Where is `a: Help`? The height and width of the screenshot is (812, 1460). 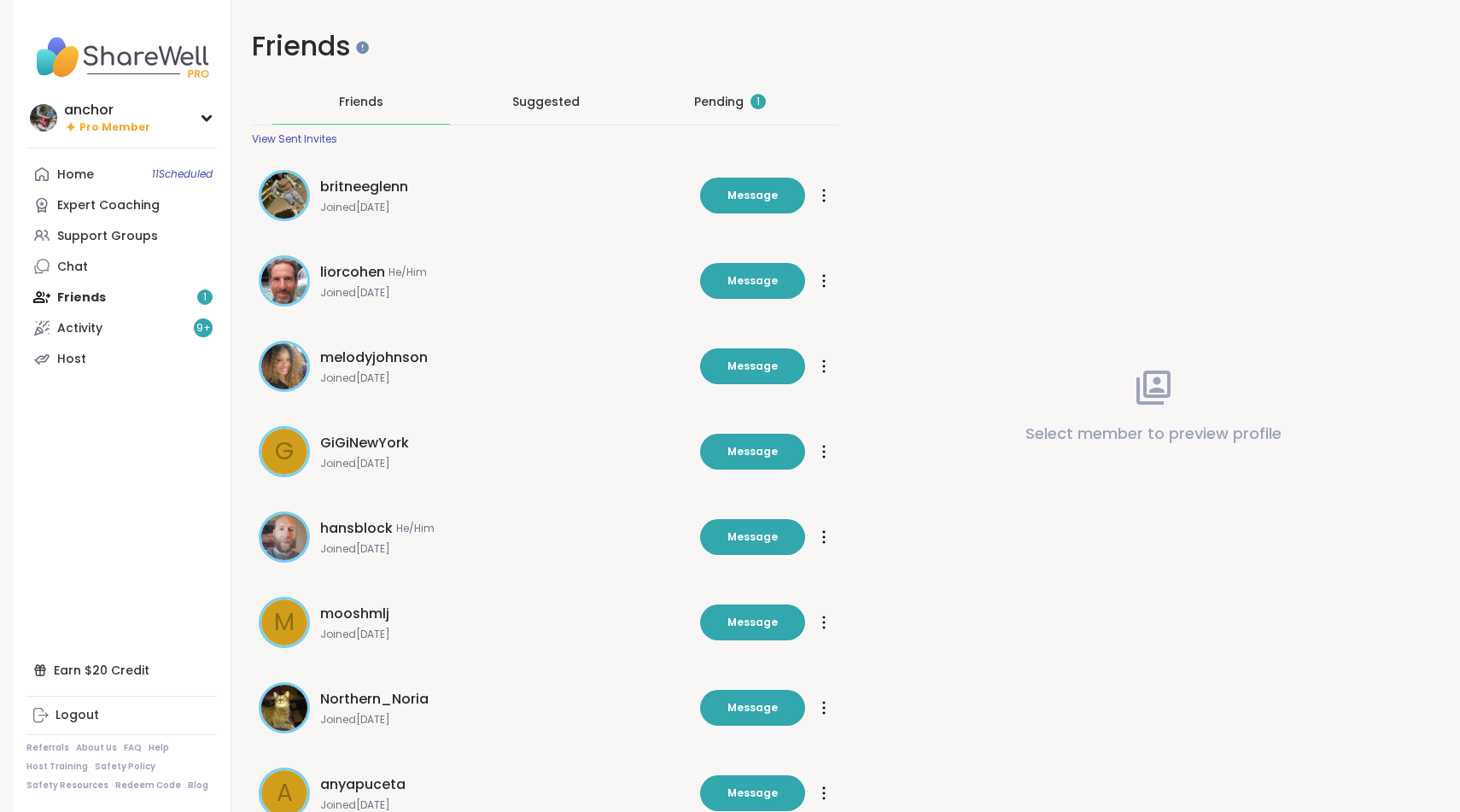
a: Help is located at coordinates (159, 747).